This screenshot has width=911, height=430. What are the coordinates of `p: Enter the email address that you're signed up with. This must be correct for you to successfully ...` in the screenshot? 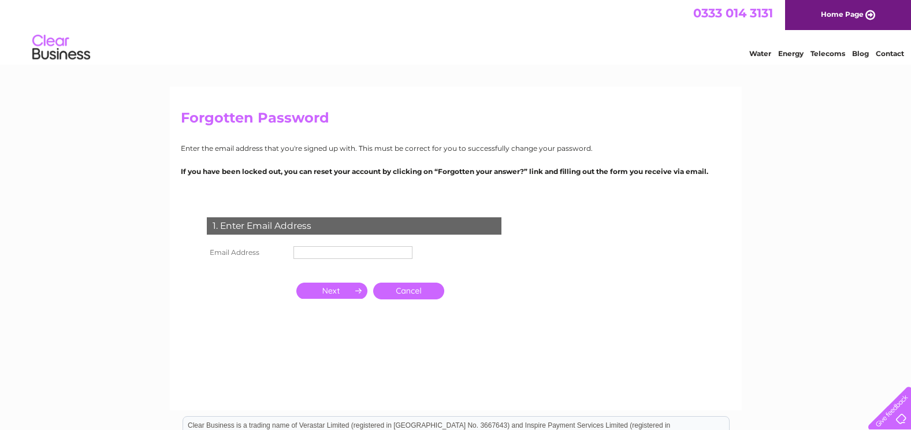 It's located at (456, 148).